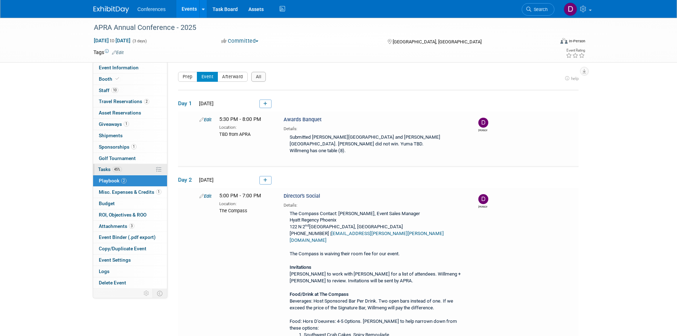  I want to click on span: Copy/Duplicate Event, so click(123, 249).